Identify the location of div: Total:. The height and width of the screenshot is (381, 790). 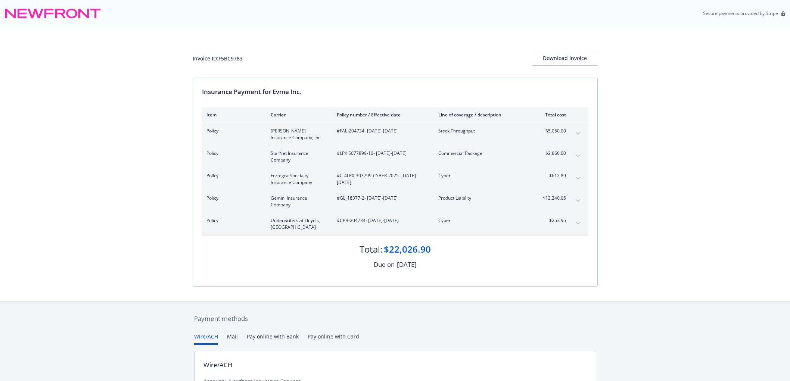
(371, 249).